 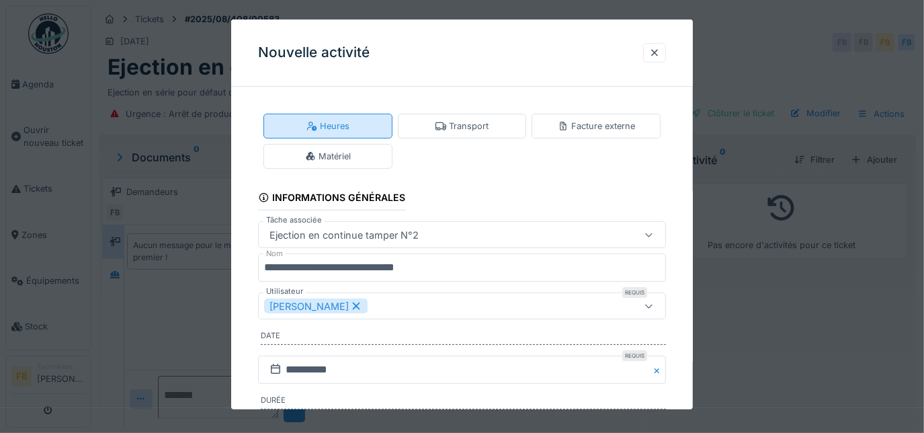 What do you see at coordinates (284, 291) in the screenshot?
I see `label: Utilisateur` at bounding box center [284, 291].